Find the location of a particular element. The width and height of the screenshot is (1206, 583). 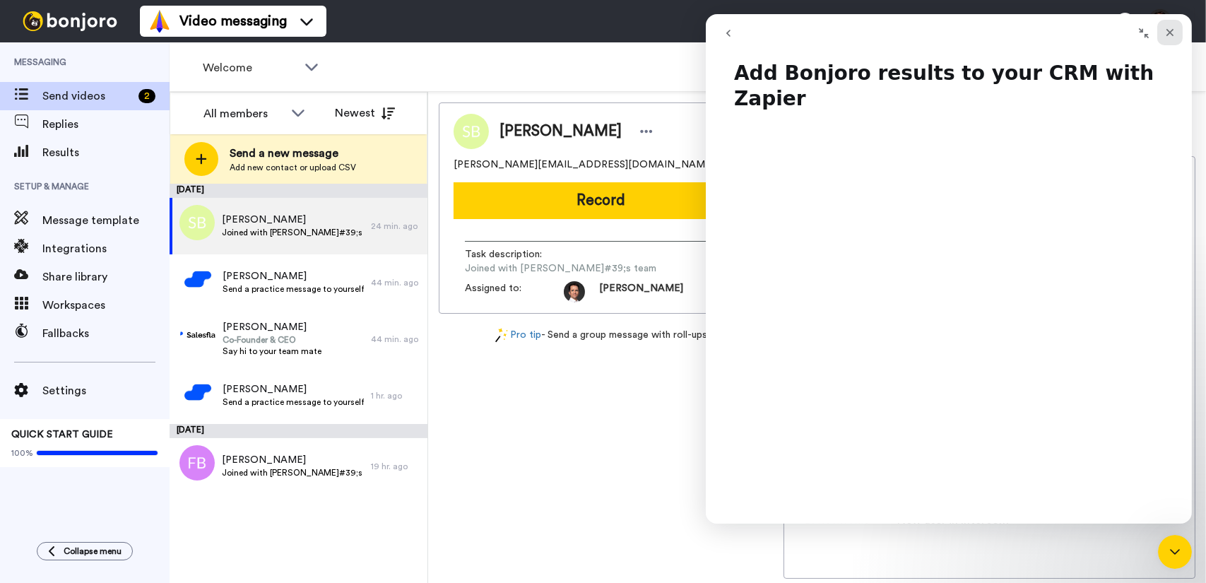

img: sb.png is located at coordinates (197, 223).